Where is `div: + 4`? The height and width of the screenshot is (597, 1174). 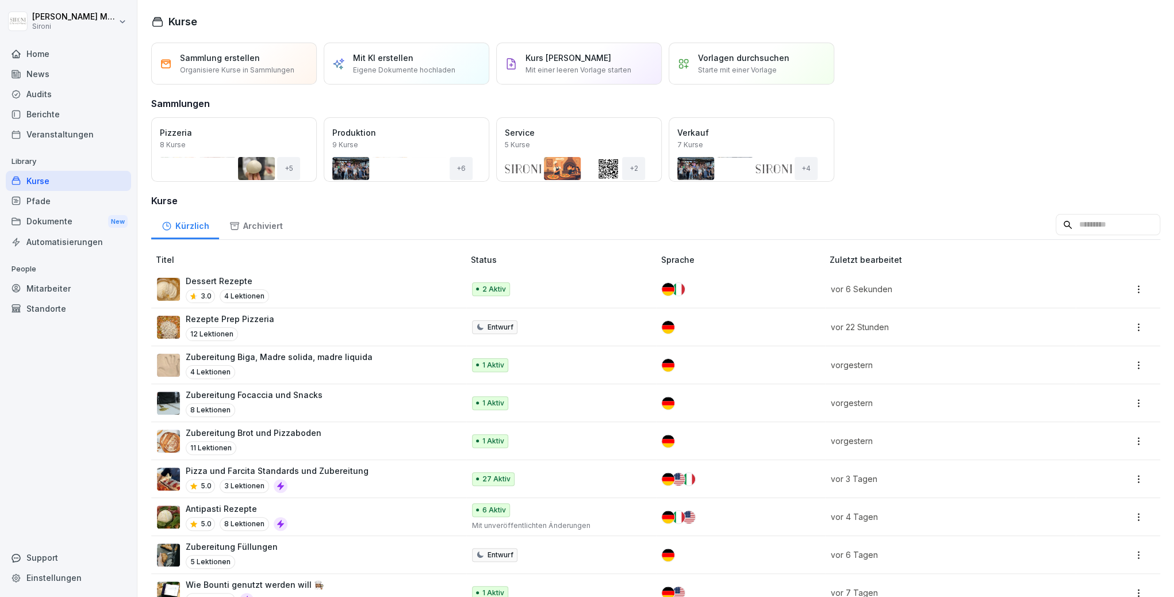 div: + 4 is located at coordinates (806, 168).